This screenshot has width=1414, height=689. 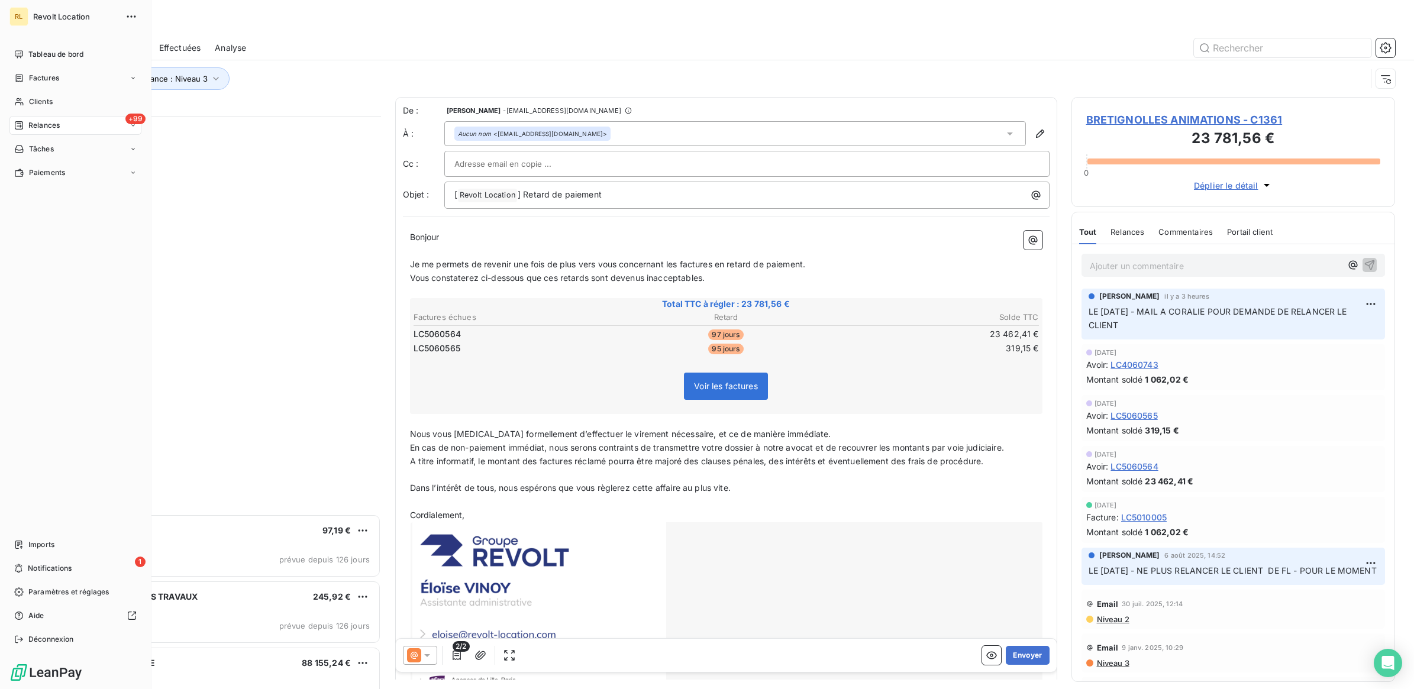 What do you see at coordinates (437, 515) in the screenshot?
I see `span: Cordialement,` at bounding box center [437, 515].